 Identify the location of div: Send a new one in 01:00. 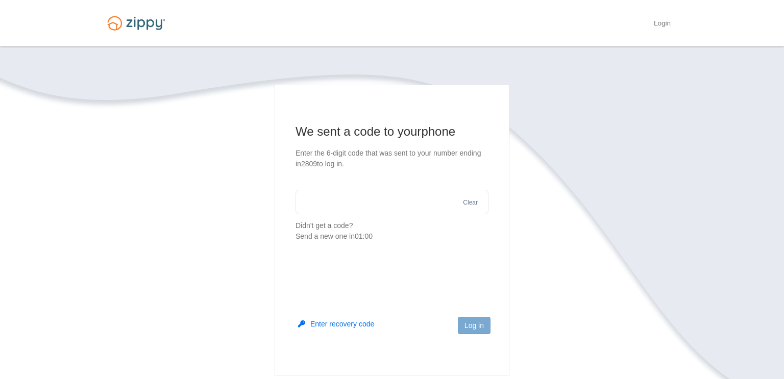
(392, 236).